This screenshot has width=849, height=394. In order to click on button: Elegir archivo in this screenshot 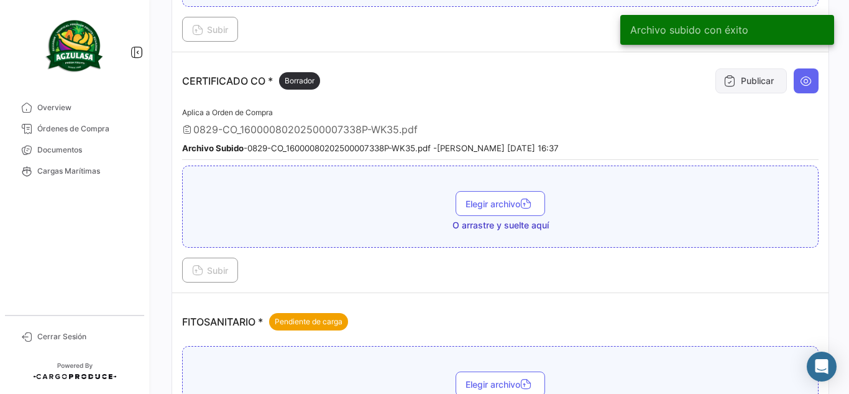, I will do `click(501, 203)`.